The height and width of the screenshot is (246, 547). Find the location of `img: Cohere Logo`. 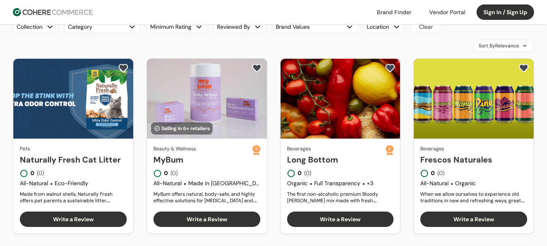

img: Cohere Logo is located at coordinates (53, 12).